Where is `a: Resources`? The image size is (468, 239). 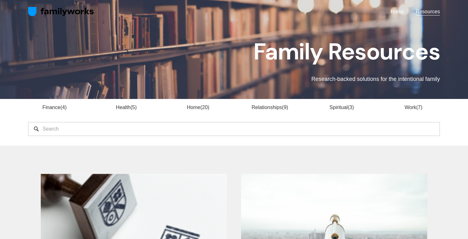
a: Resources is located at coordinates (428, 11).